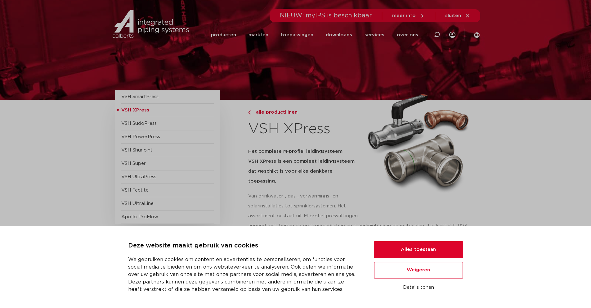 The height and width of the screenshot is (308, 591). I want to click on span: Apollo ProFlow, so click(140, 217).